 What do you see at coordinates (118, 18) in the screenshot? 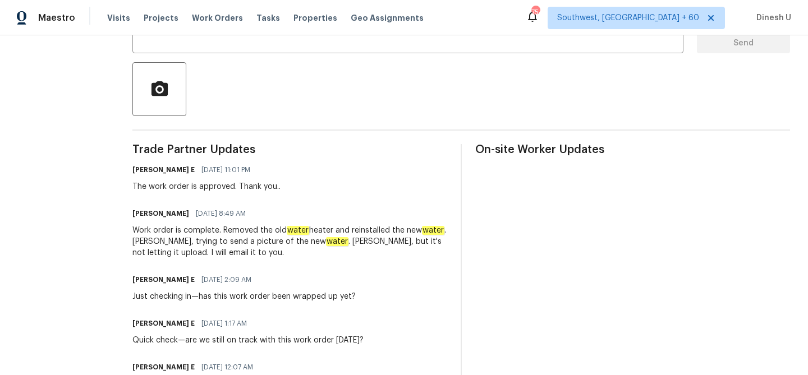
I see `span: Visits` at bounding box center [118, 18].